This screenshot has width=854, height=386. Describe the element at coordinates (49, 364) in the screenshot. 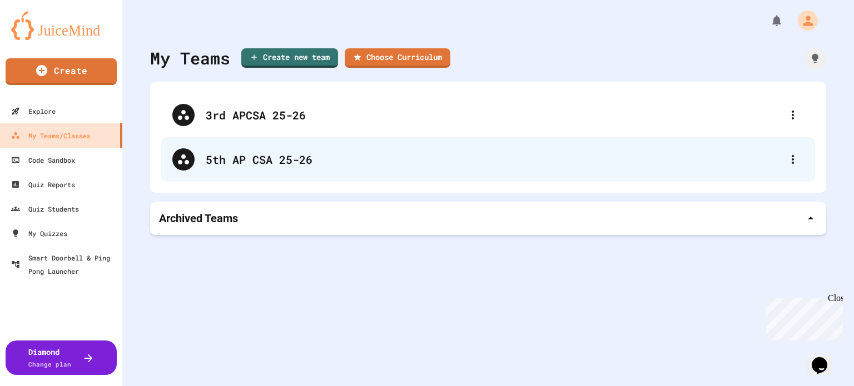

I see `span: Change plan` at that location.